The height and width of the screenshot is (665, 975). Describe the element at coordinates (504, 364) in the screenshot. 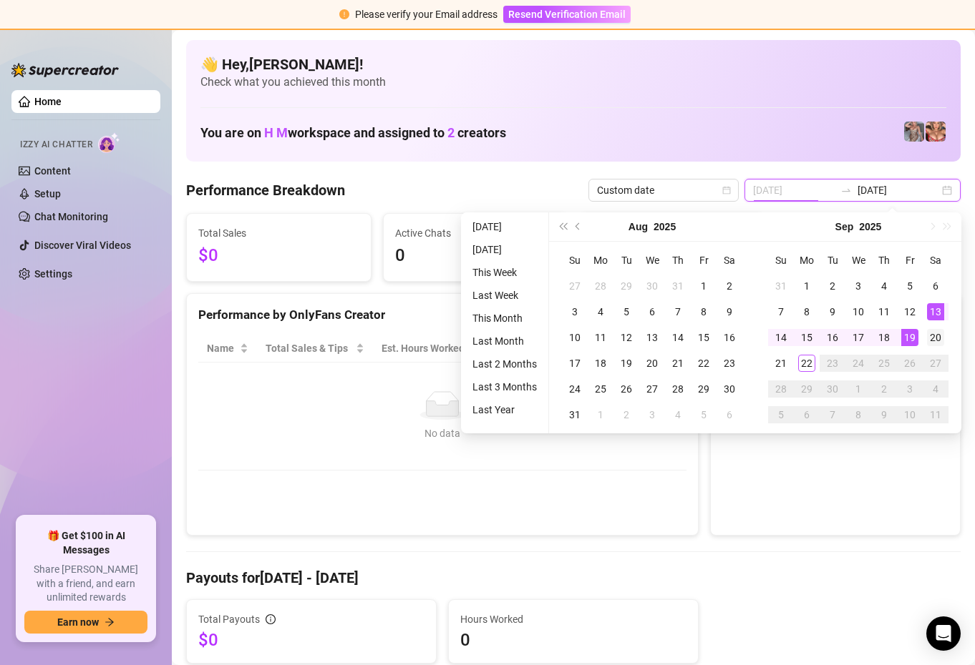

I see `li: Last 2 Months` at that location.